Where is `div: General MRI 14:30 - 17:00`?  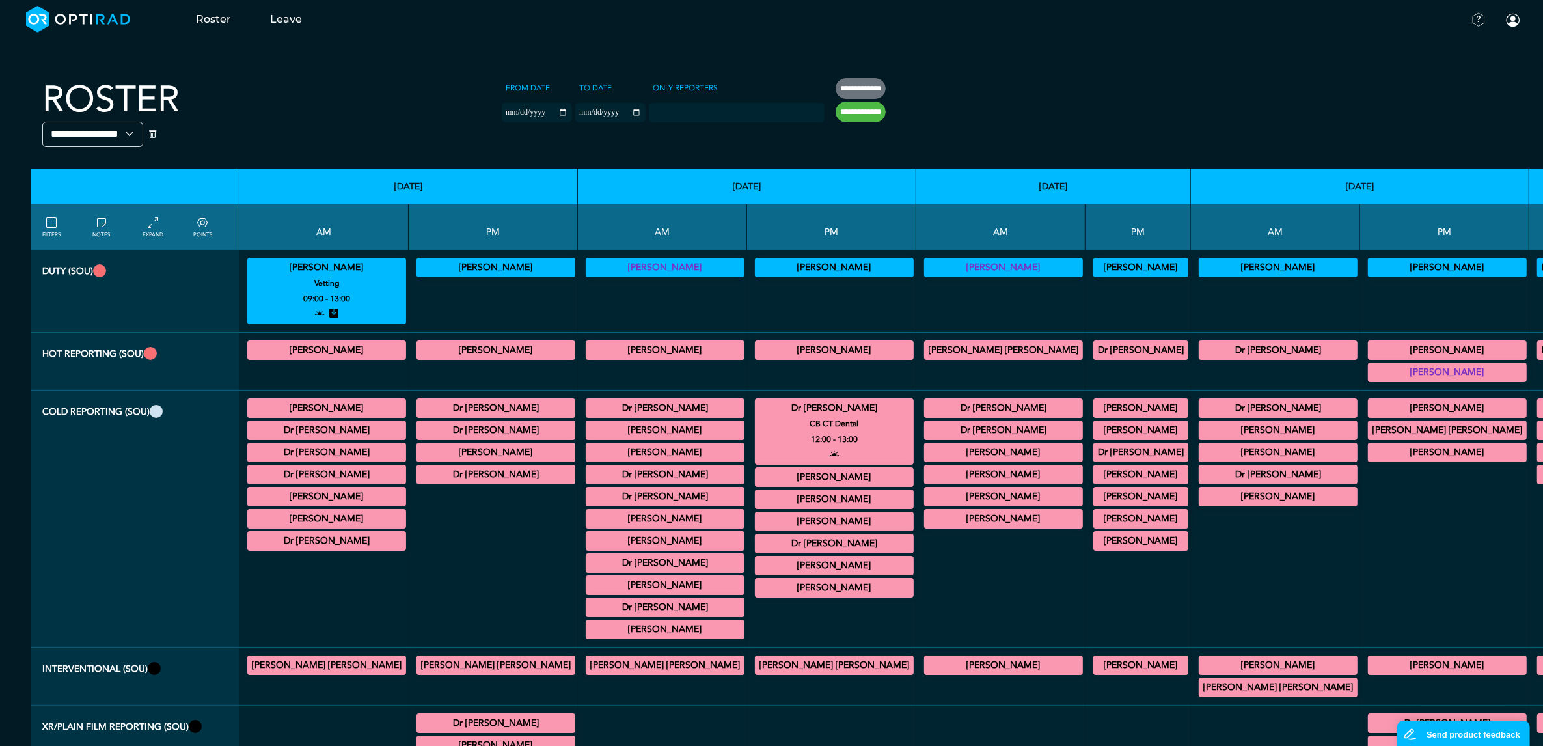 div: General MRI 14:30 - 17:00 is located at coordinates (834, 543).